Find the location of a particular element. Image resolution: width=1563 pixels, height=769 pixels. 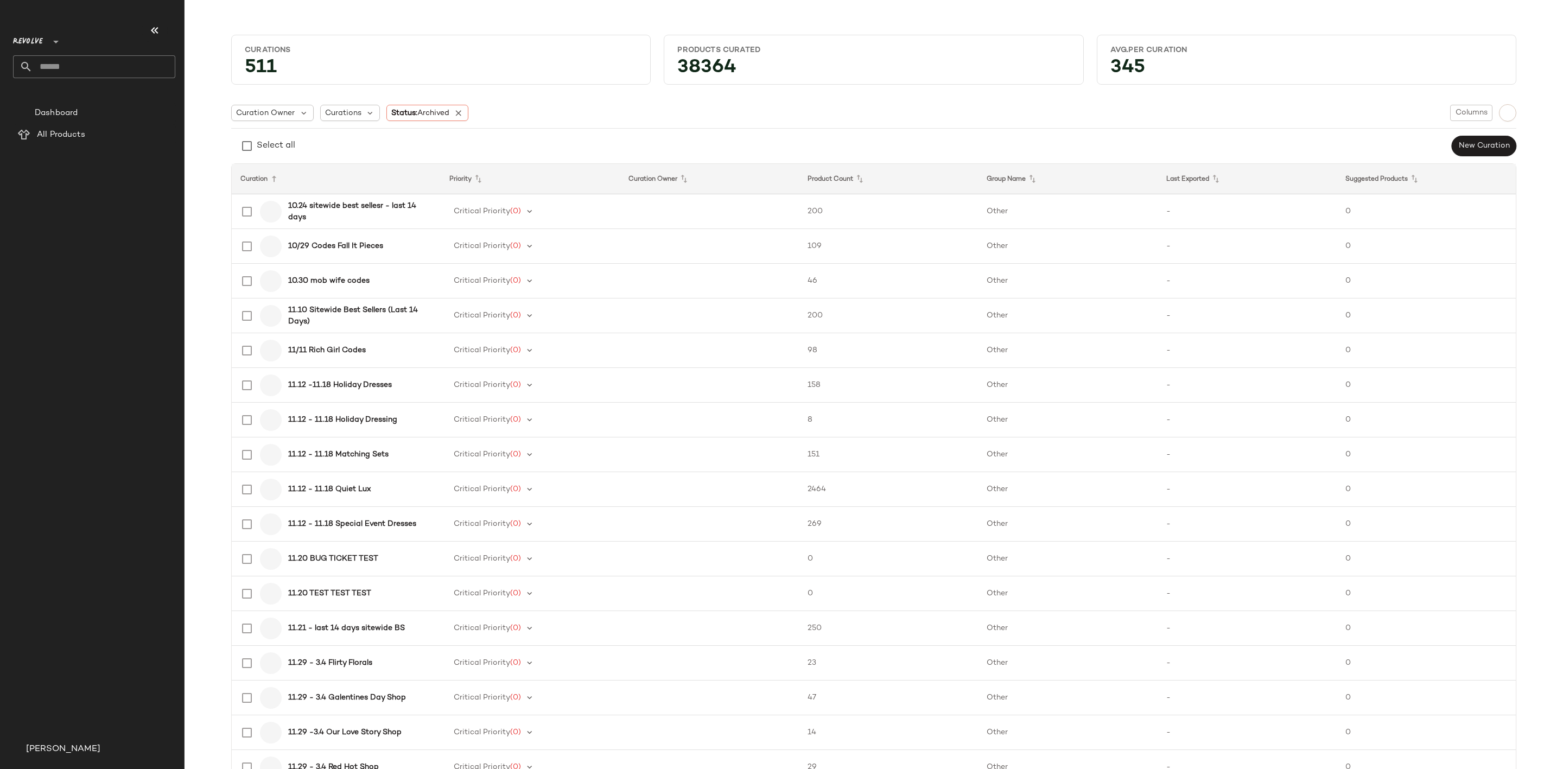

td: 98 is located at coordinates (888, 351).